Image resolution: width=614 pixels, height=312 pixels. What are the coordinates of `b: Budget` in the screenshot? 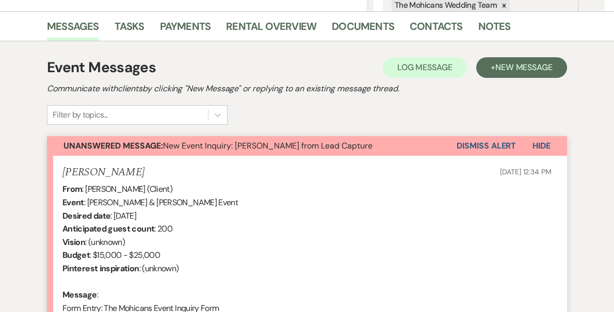 It's located at (76, 255).